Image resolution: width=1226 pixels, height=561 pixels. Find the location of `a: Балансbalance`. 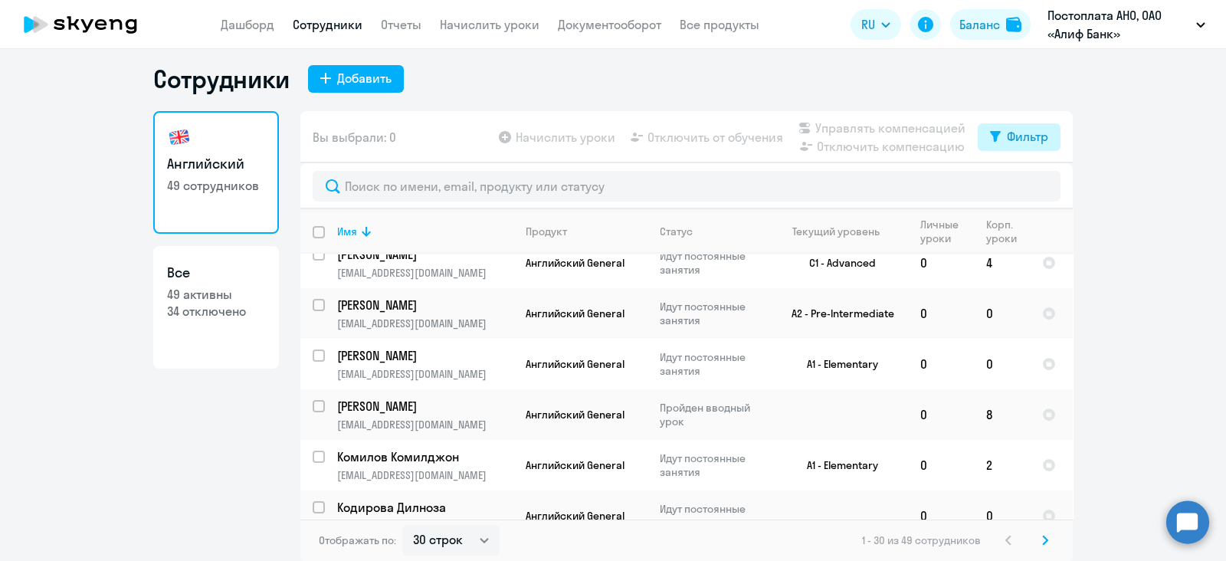

a: Балансbalance is located at coordinates (990, 25).